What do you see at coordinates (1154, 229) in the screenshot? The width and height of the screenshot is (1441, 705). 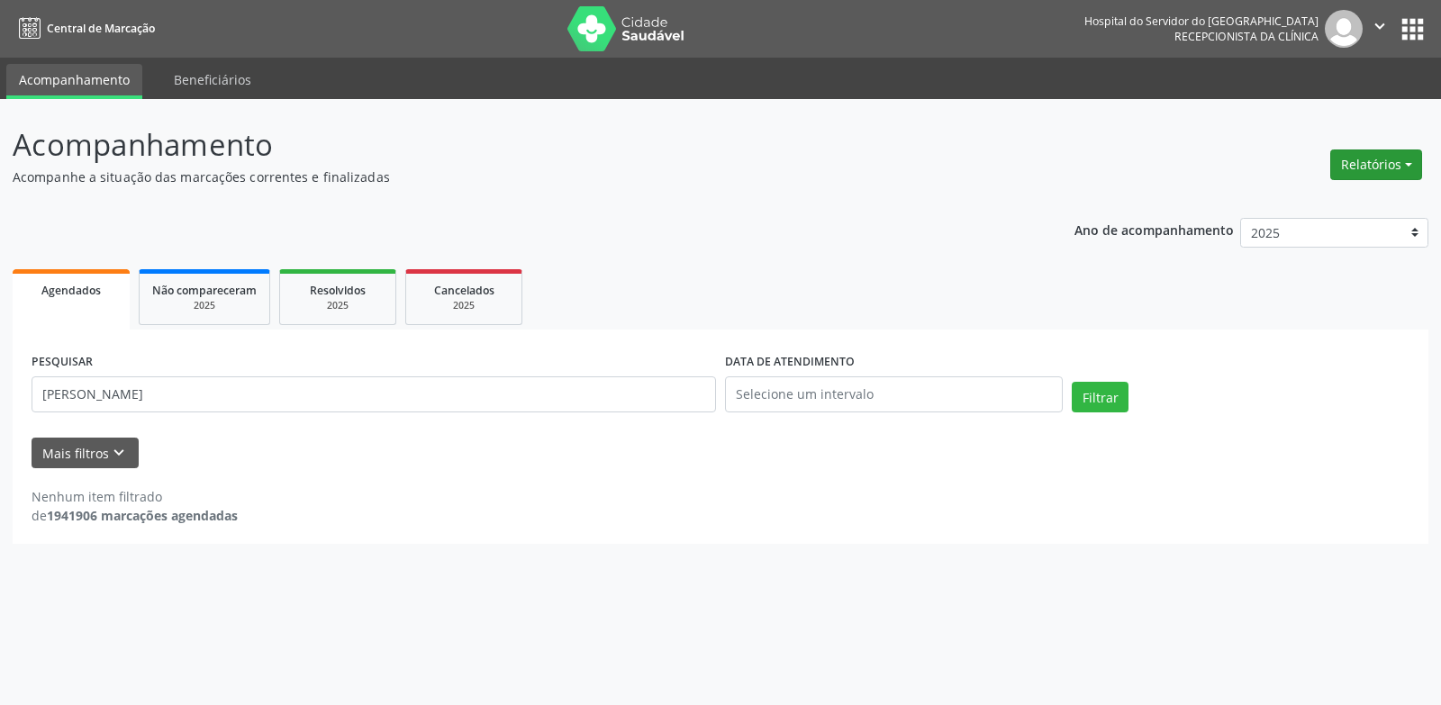 I see `p: Ano de acompanhamento` at bounding box center [1154, 229].